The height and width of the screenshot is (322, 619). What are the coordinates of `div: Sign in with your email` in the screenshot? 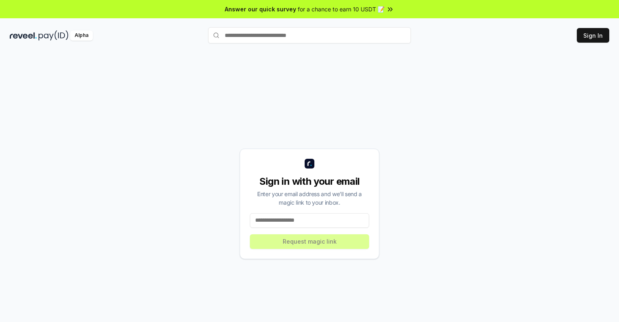 It's located at (309, 181).